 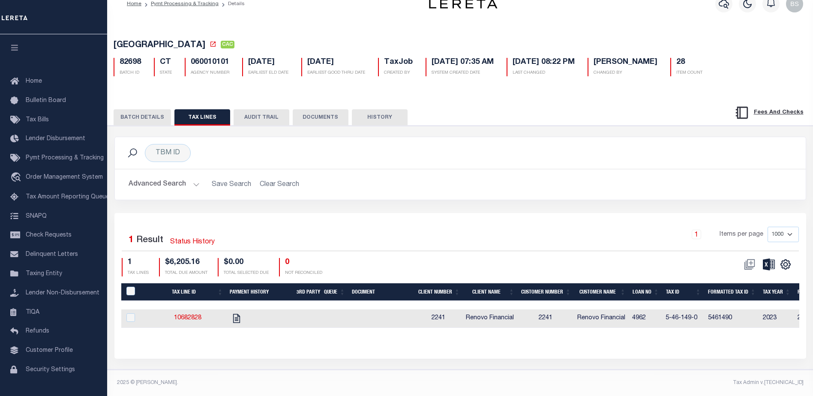 What do you see at coordinates (321, 117) in the screenshot?
I see `button: DOCUMENTS` at bounding box center [321, 117].